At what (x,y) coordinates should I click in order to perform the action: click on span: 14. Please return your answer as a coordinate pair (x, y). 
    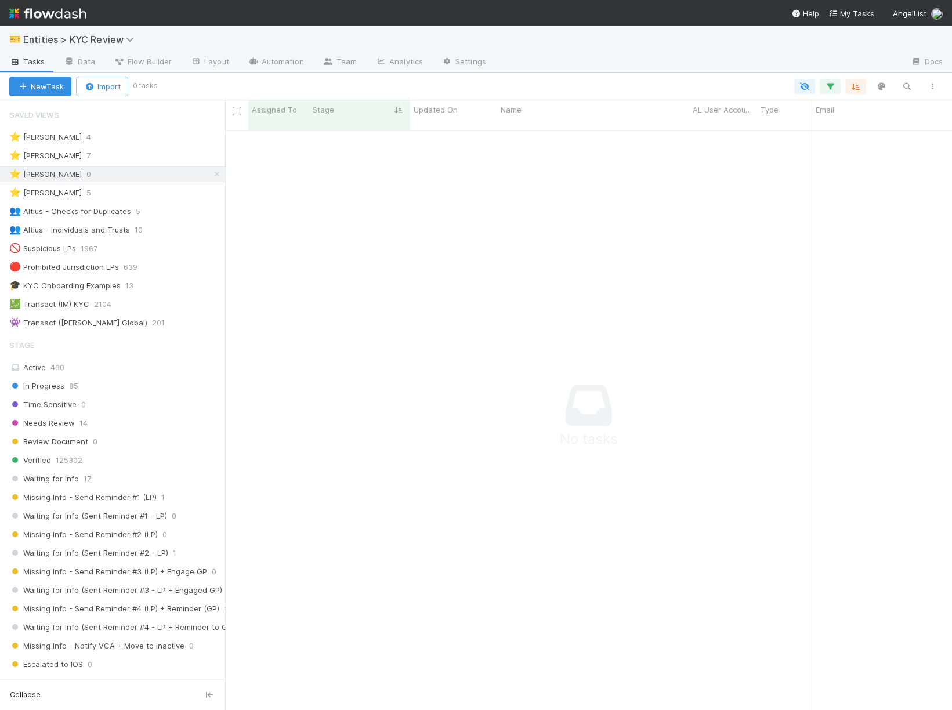
    Looking at the image, I should click on (84, 423).